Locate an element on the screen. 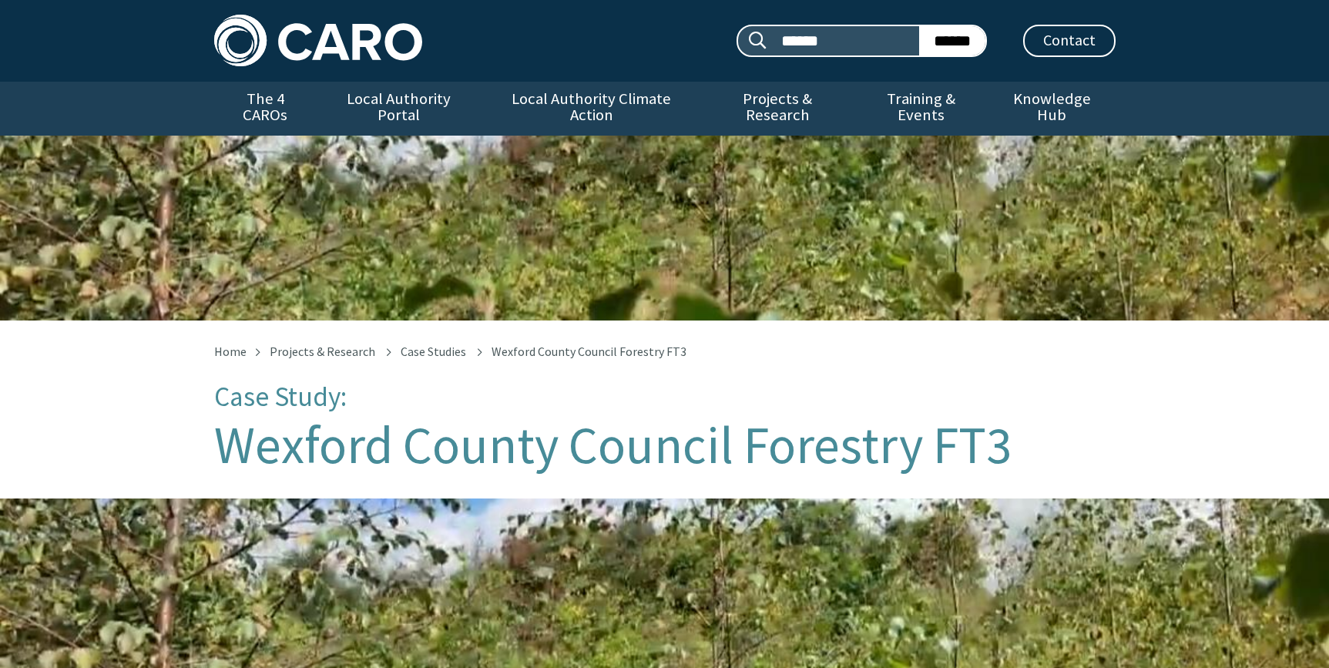  a: Knowledge Hub is located at coordinates (1052, 109).